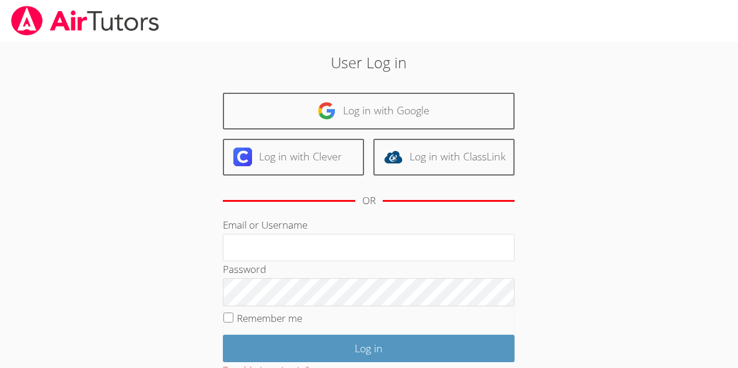 The height and width of the screenshot is (368, 738). I want to click on label: Email or Username, so click(265, 225).